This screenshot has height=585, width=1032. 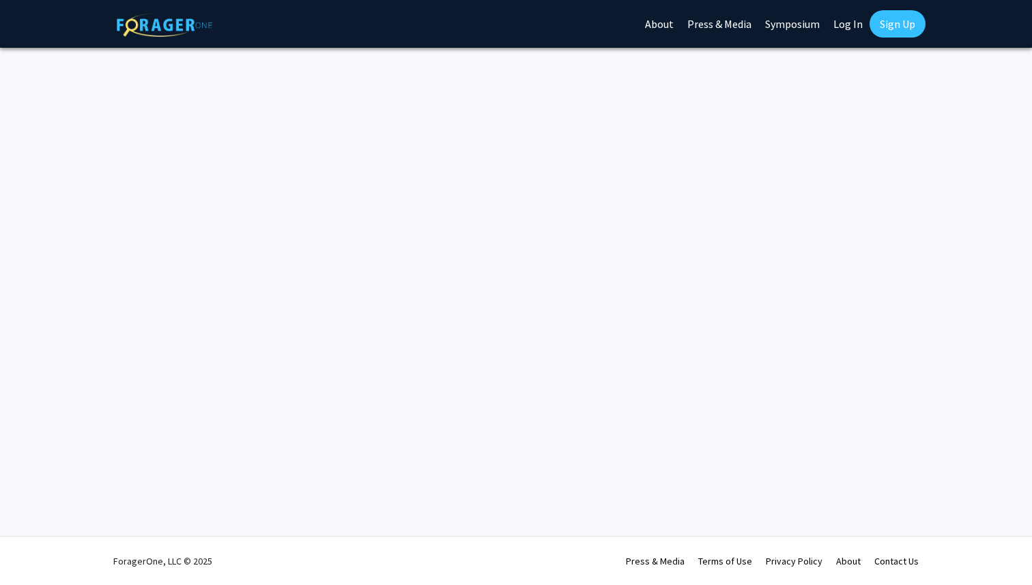 I want to click on img: ForagerOne Logo, so click(x=165, y=25).